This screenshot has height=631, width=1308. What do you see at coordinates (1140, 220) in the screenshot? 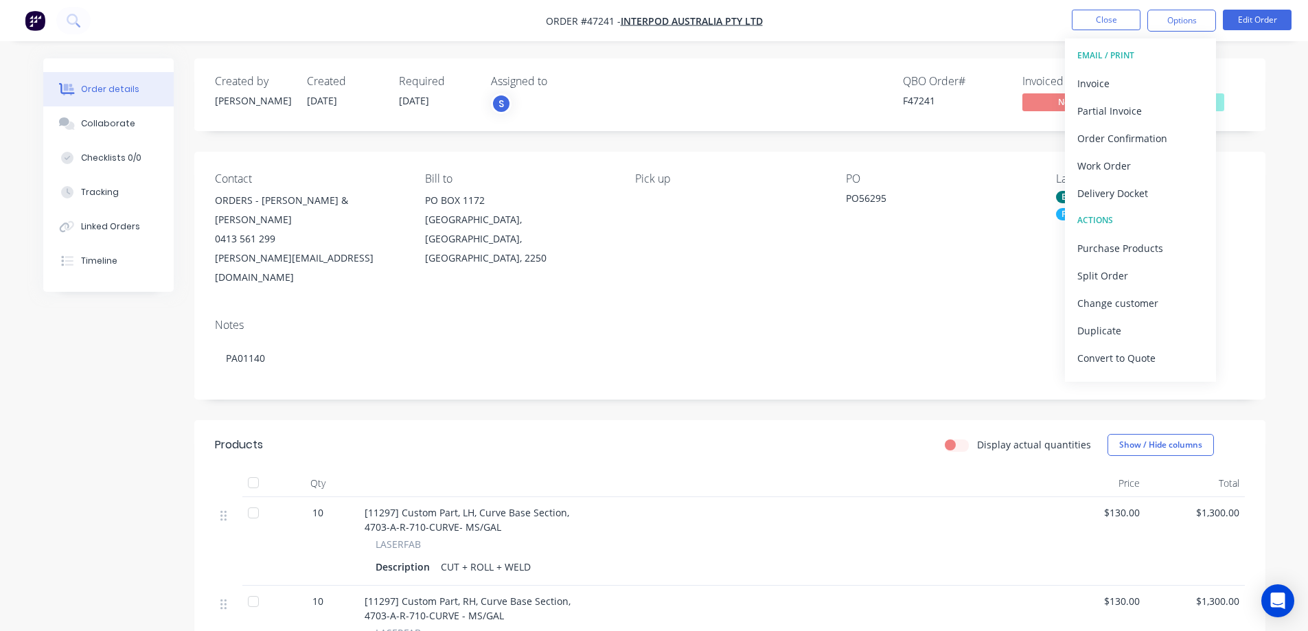
I see `div: ACTIONS` at bounding box center [1140, 220].